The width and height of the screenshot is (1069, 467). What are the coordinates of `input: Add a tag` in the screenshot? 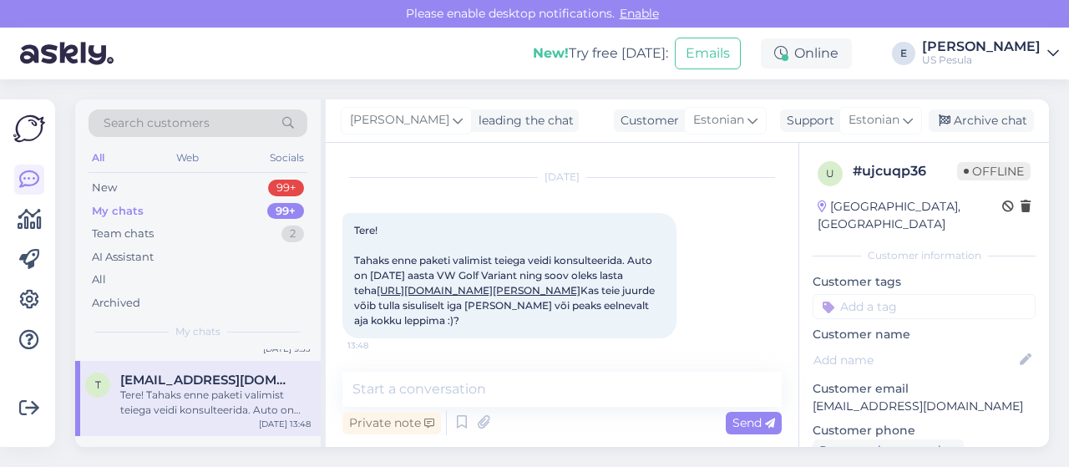 It's located at (923, 306).